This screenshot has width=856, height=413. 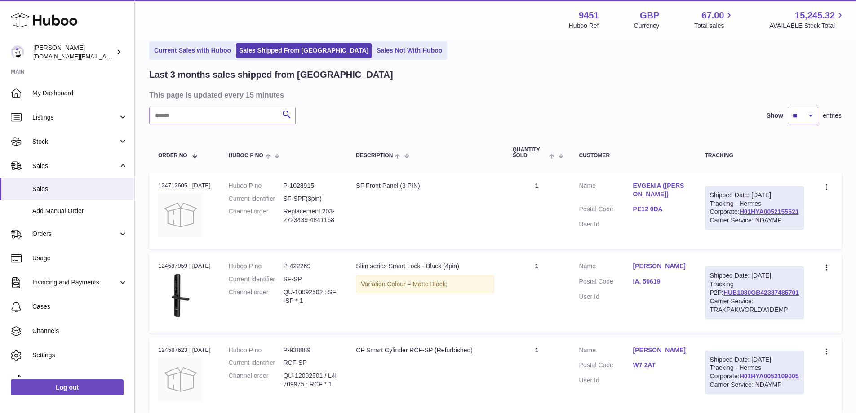 I want to click on span: Quantity Sold, so click(x=529, y=153).